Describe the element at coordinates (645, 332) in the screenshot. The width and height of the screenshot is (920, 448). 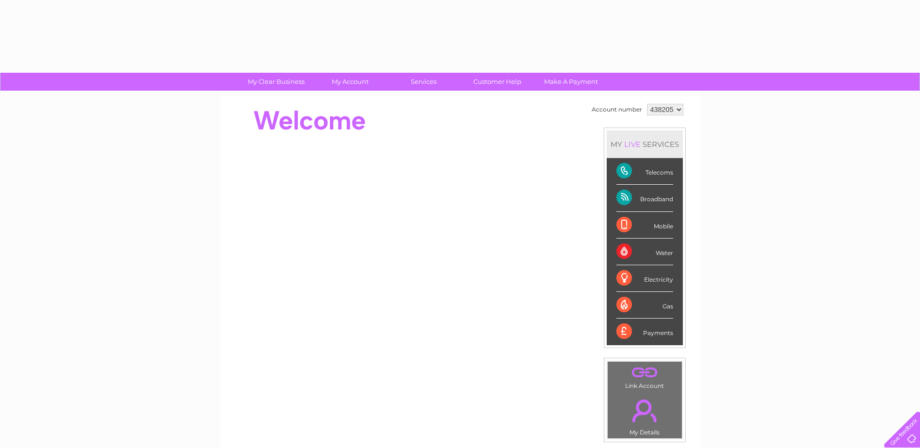
I see `div: Payments` at that location.